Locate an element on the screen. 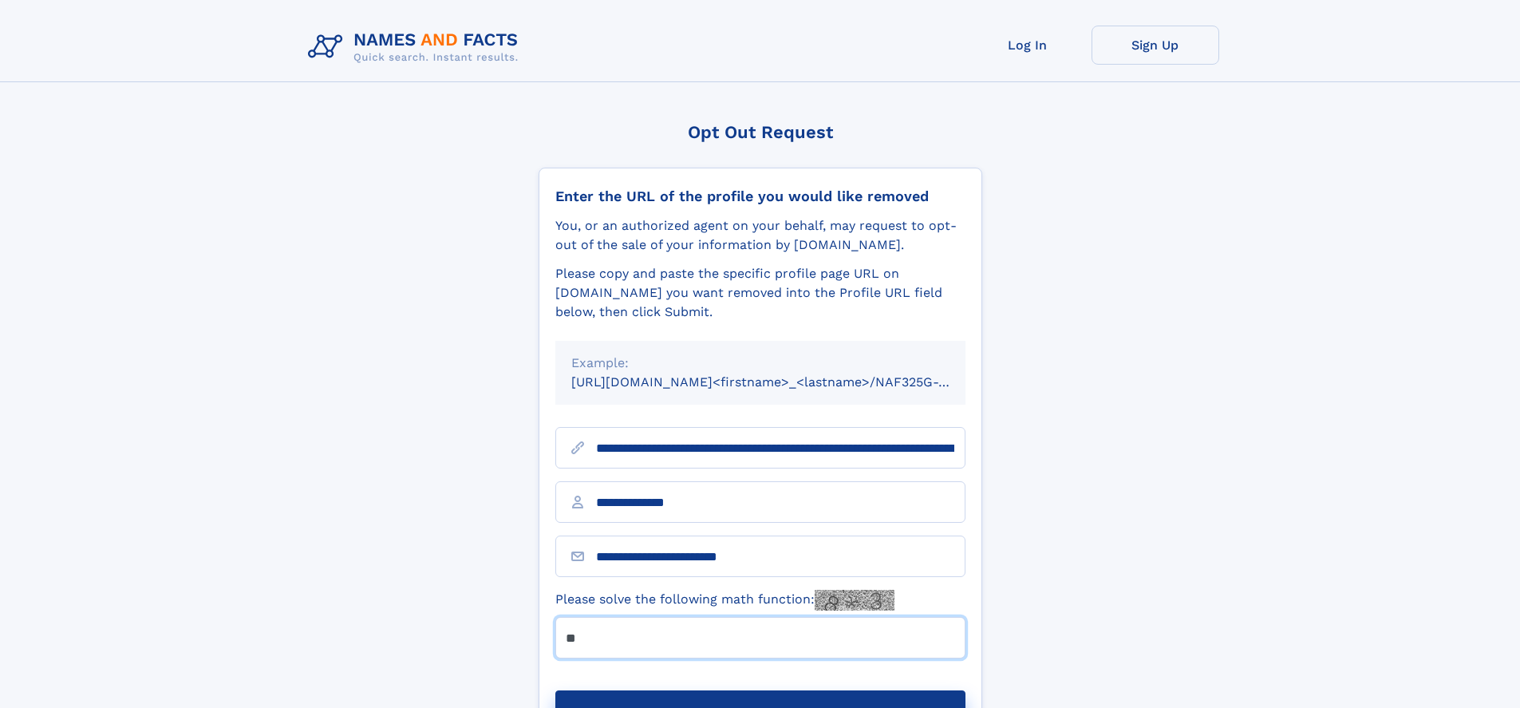 This screenshot has width=1520, height=708. div: Enter the URL of the profile you would like removed is located at coordinates (760, 196).